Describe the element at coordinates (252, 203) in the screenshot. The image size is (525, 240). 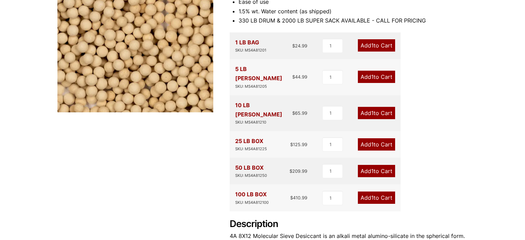
I see `div: SKU: MS4A812100` at that location.